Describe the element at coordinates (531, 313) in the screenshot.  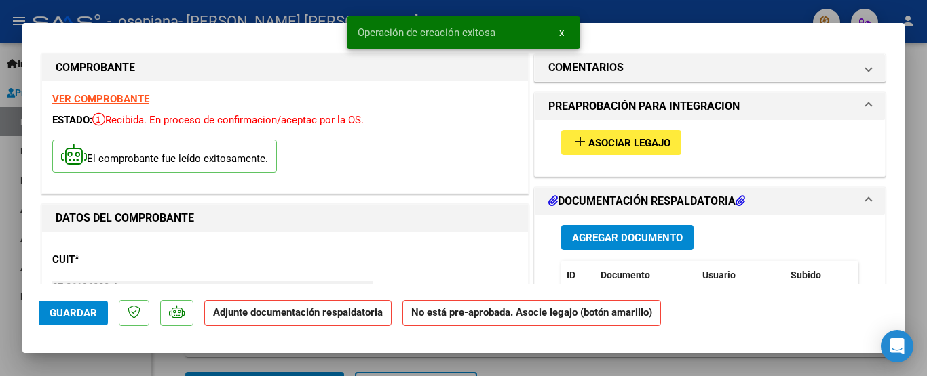
I see `strong: No está pre-aprobada. Asocie legajo (botón amarillo)` at that location.